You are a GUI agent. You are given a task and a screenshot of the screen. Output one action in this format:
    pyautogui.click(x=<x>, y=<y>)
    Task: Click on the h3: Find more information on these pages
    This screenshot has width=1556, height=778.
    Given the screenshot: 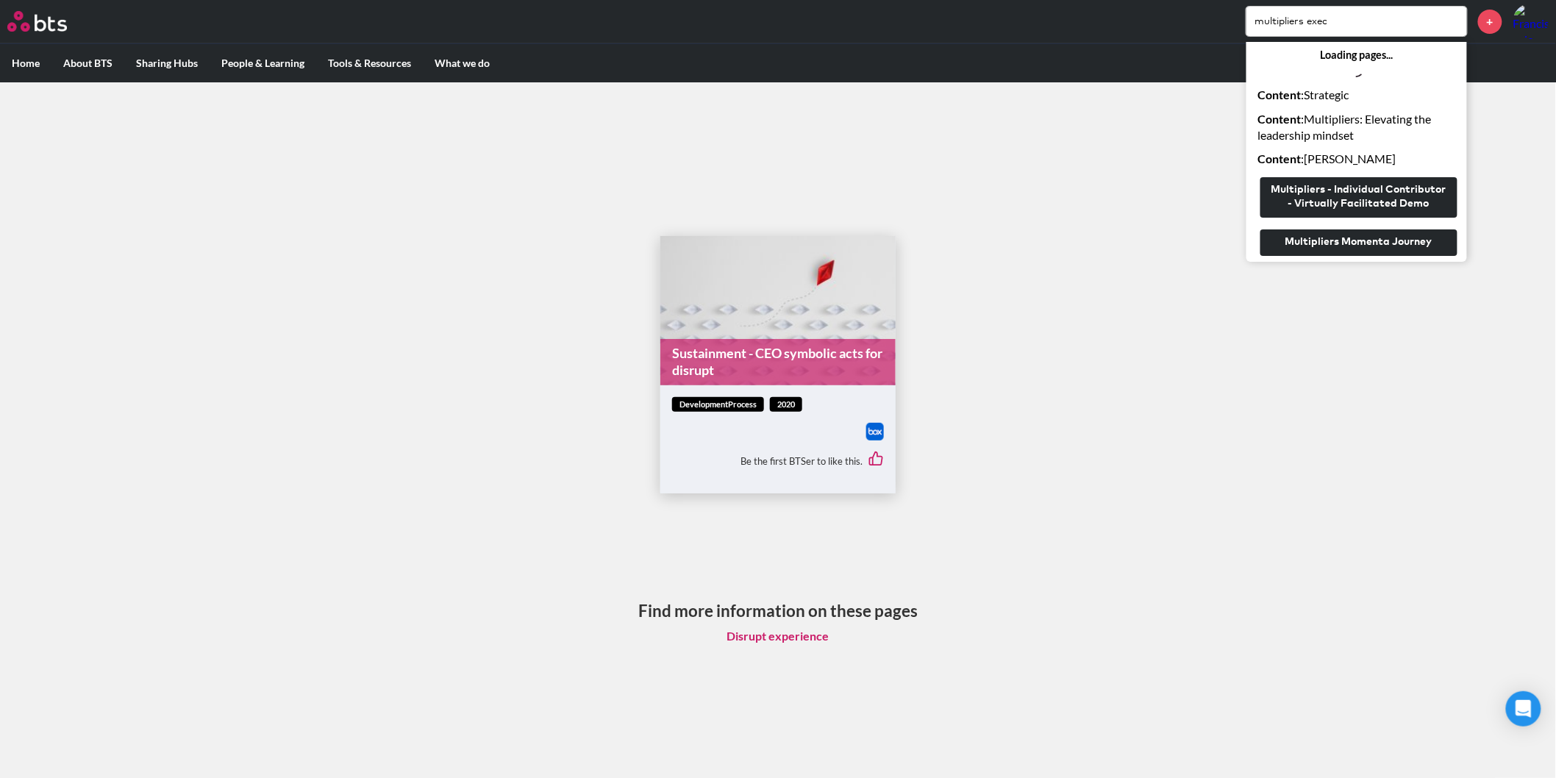 What is the action you would take?
    pyautogui.click(x=778, y=610)
    